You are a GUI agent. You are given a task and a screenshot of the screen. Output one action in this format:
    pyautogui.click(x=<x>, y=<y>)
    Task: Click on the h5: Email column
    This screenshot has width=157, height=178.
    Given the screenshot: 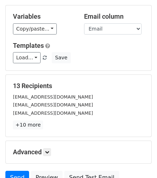 What is the action you would take?
    pyautogui.click(x=114, y=17)
    